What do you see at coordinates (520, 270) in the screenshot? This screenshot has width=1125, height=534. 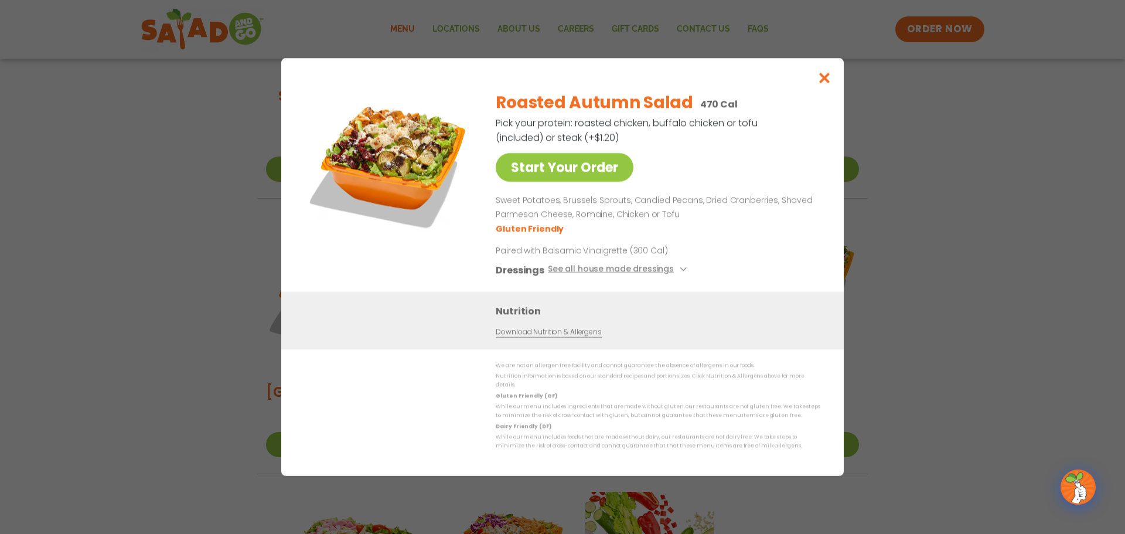 I see `h3: Dressings` at bounding box center [520, 270].